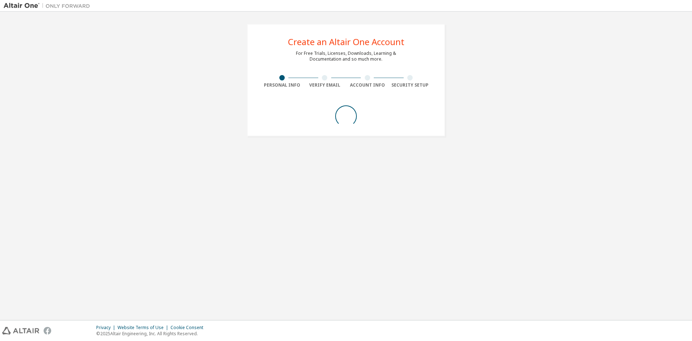  I want to click on div: Security Setup, so click(410, 85).